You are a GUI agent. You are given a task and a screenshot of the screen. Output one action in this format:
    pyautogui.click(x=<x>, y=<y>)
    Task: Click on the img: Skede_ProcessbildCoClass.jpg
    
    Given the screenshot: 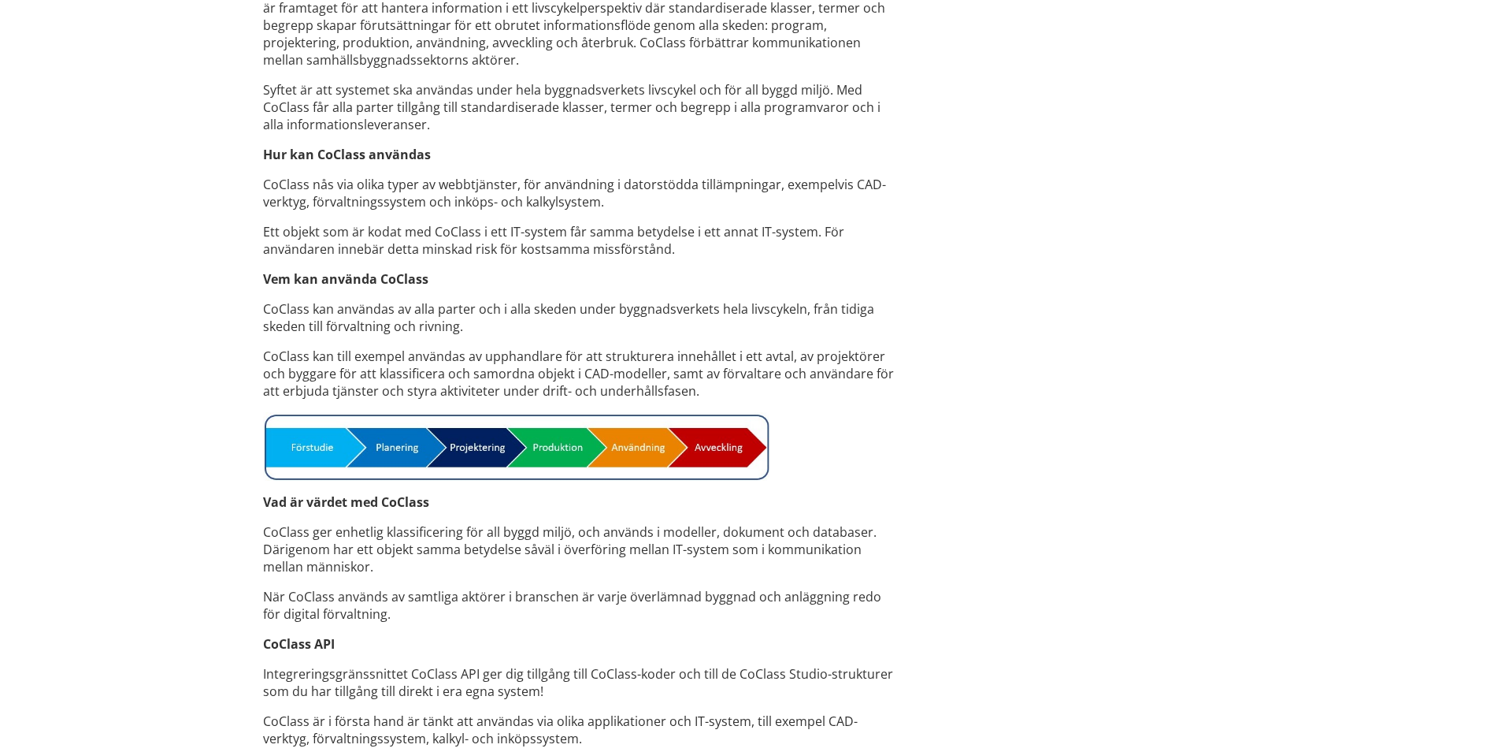 What is the action you would take?
    pyautogui.click(x=516, y=446)
    